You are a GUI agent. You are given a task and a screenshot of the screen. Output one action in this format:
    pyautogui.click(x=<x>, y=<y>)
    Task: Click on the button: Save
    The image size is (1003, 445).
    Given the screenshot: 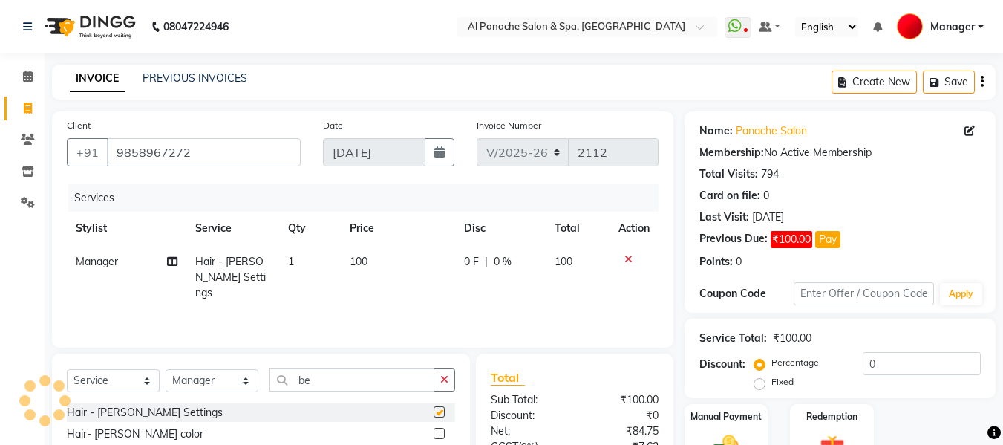 What is the action you would take?
    pyautogui.click(x=949, y=82)
    